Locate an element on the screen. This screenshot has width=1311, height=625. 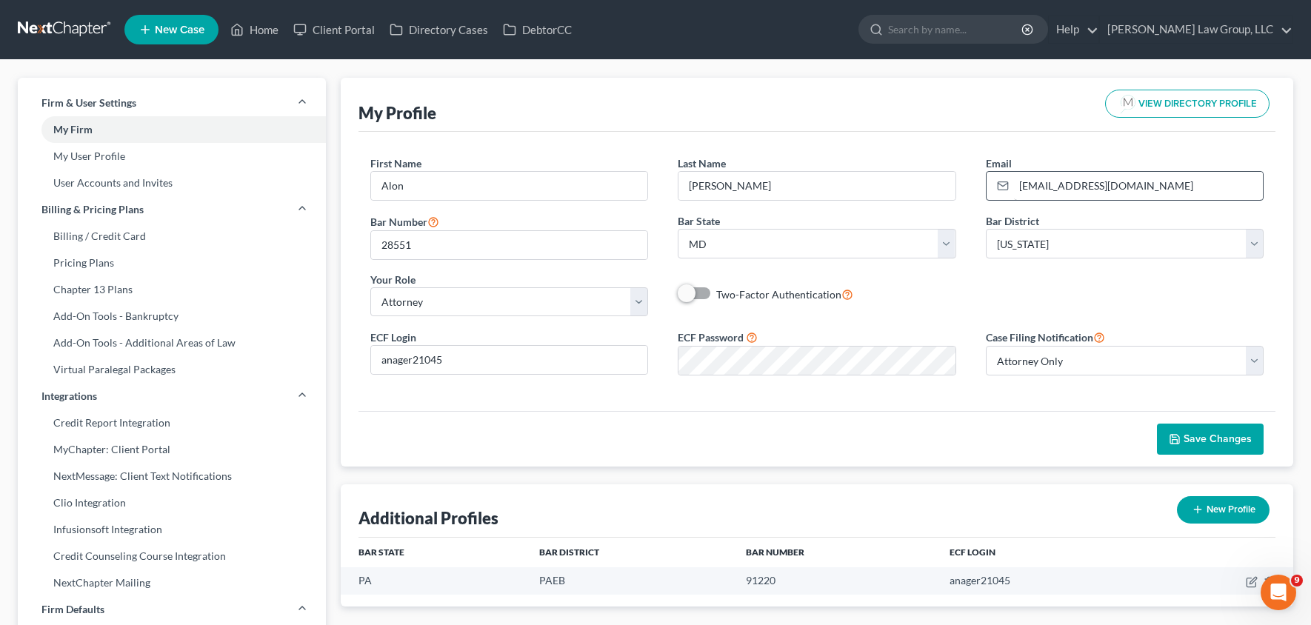
a: Home is located at coordinates (254, 30).